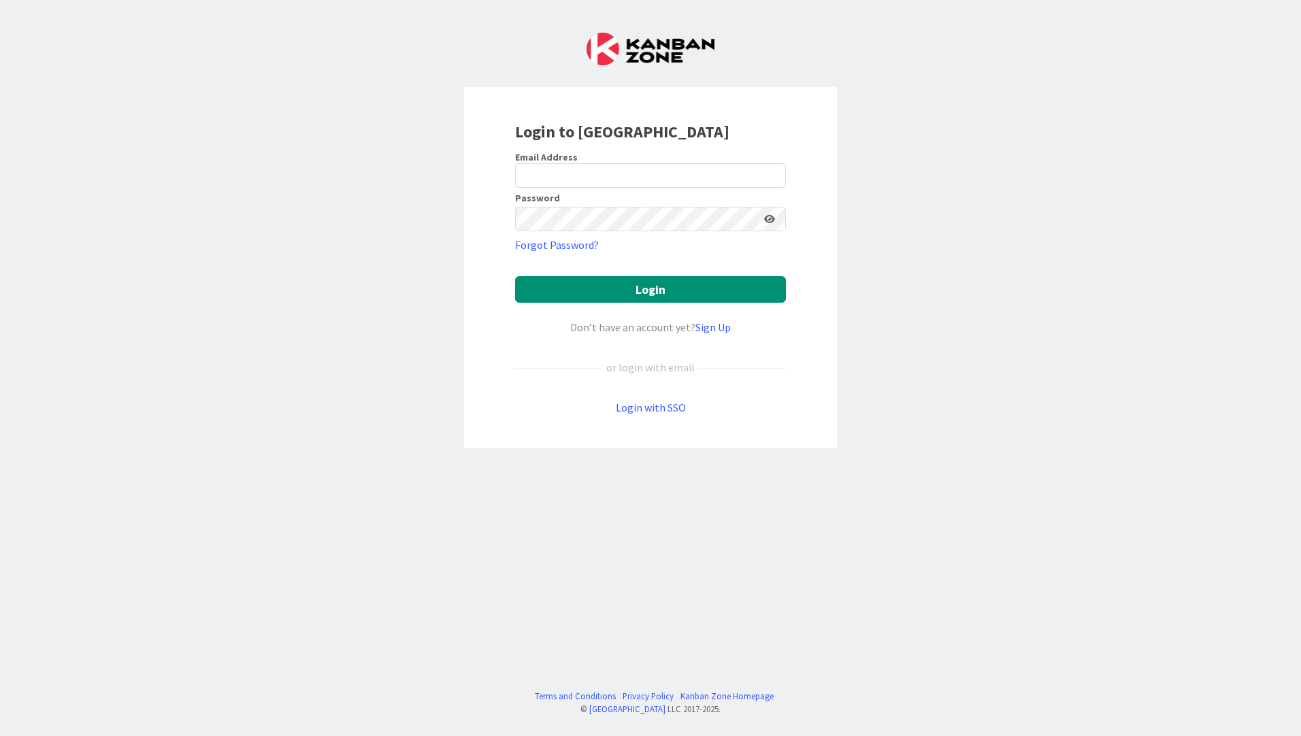  What do you see at coordinates (537, 198) in the screenshot?
I see `label: Password` at bounding box center [537, 198].